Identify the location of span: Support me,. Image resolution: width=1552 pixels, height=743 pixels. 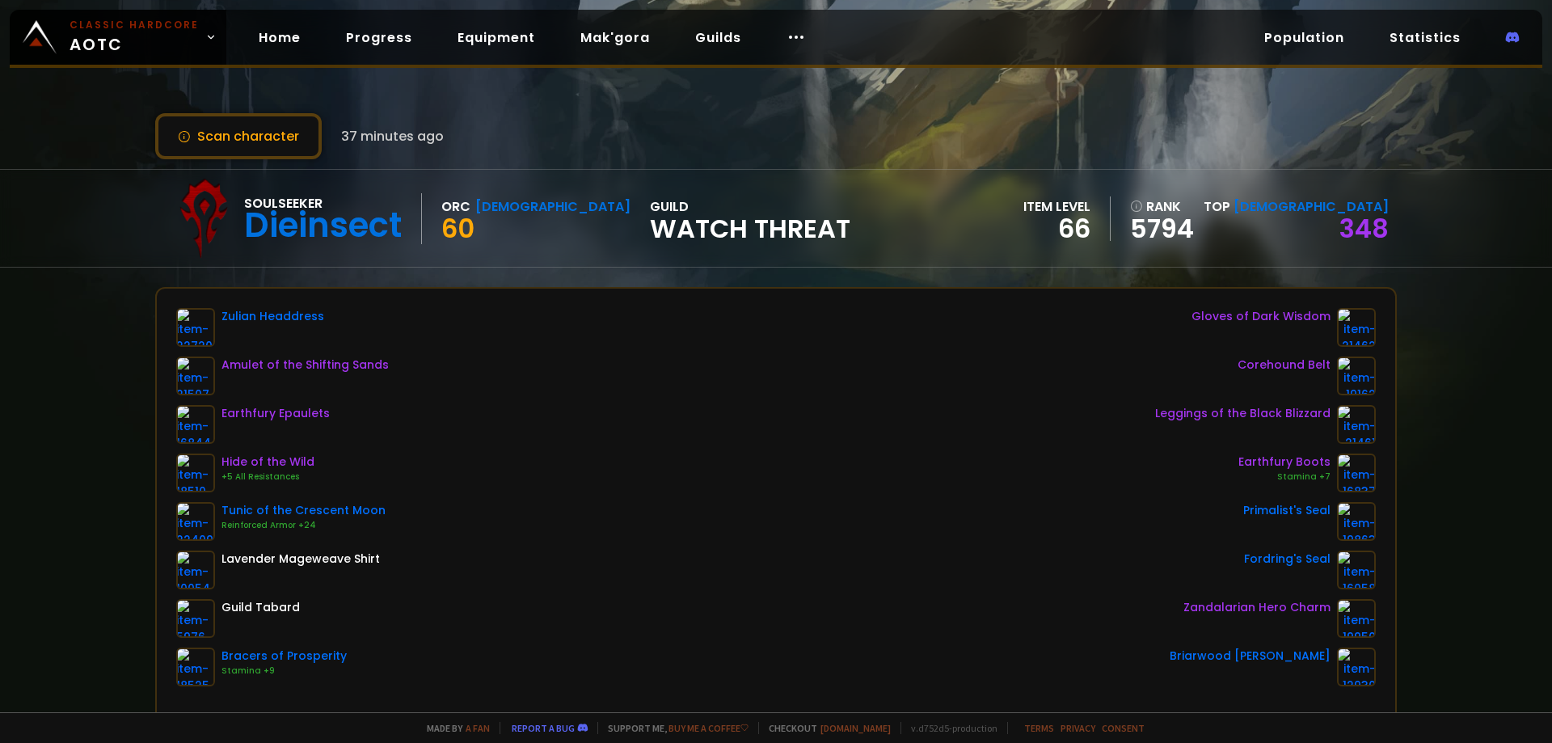
(673, 728).